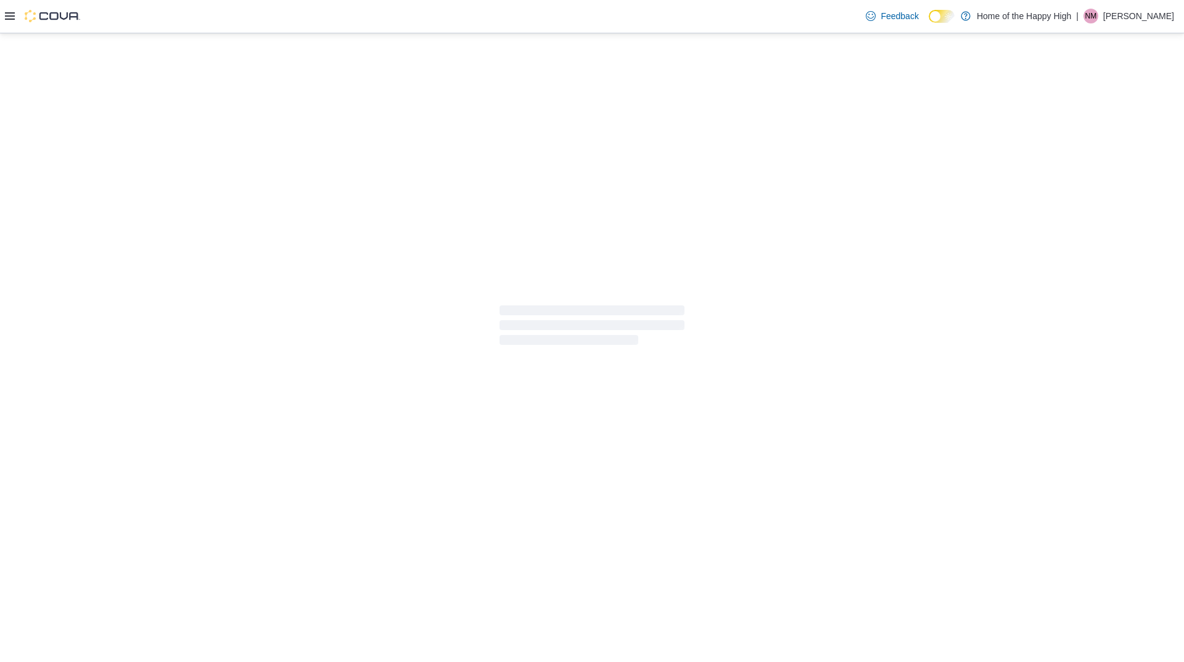  Describe the element at coordinates (899, 16) in the screenshot. I see `span: Feedback` at that location.